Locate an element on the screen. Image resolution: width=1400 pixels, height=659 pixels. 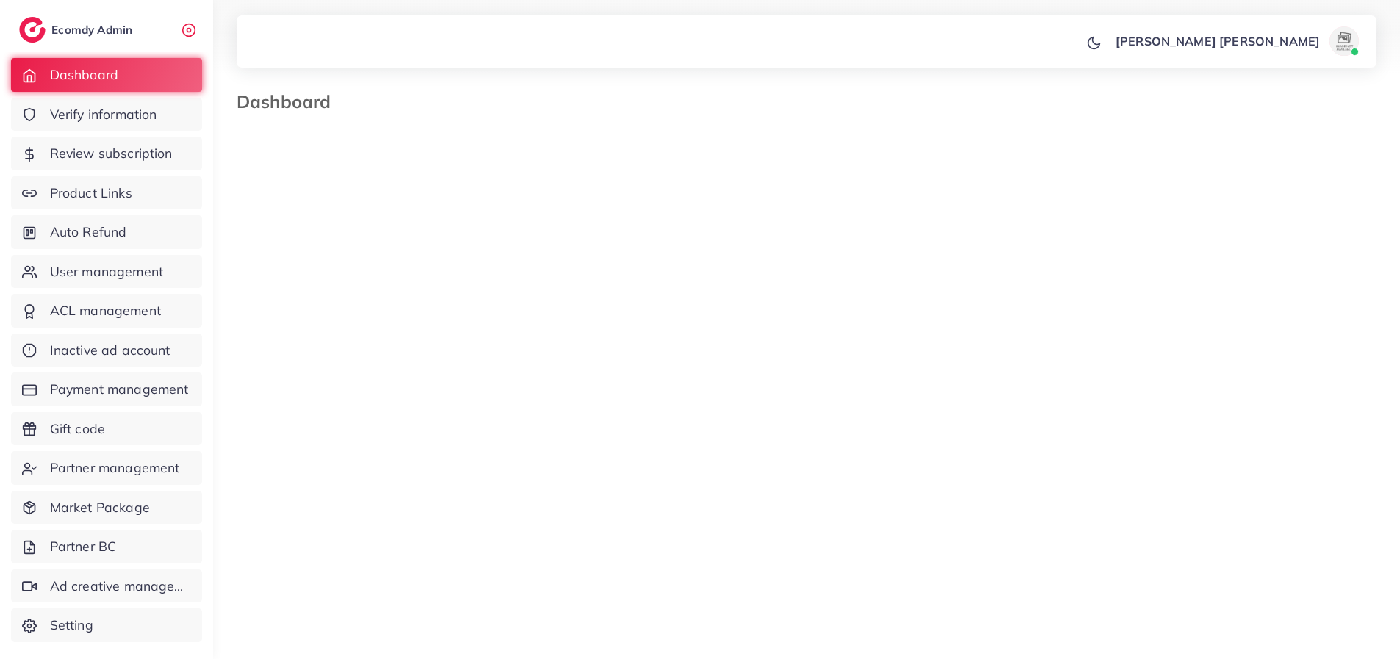
span: Gift code is located at coordinates (77, 429).